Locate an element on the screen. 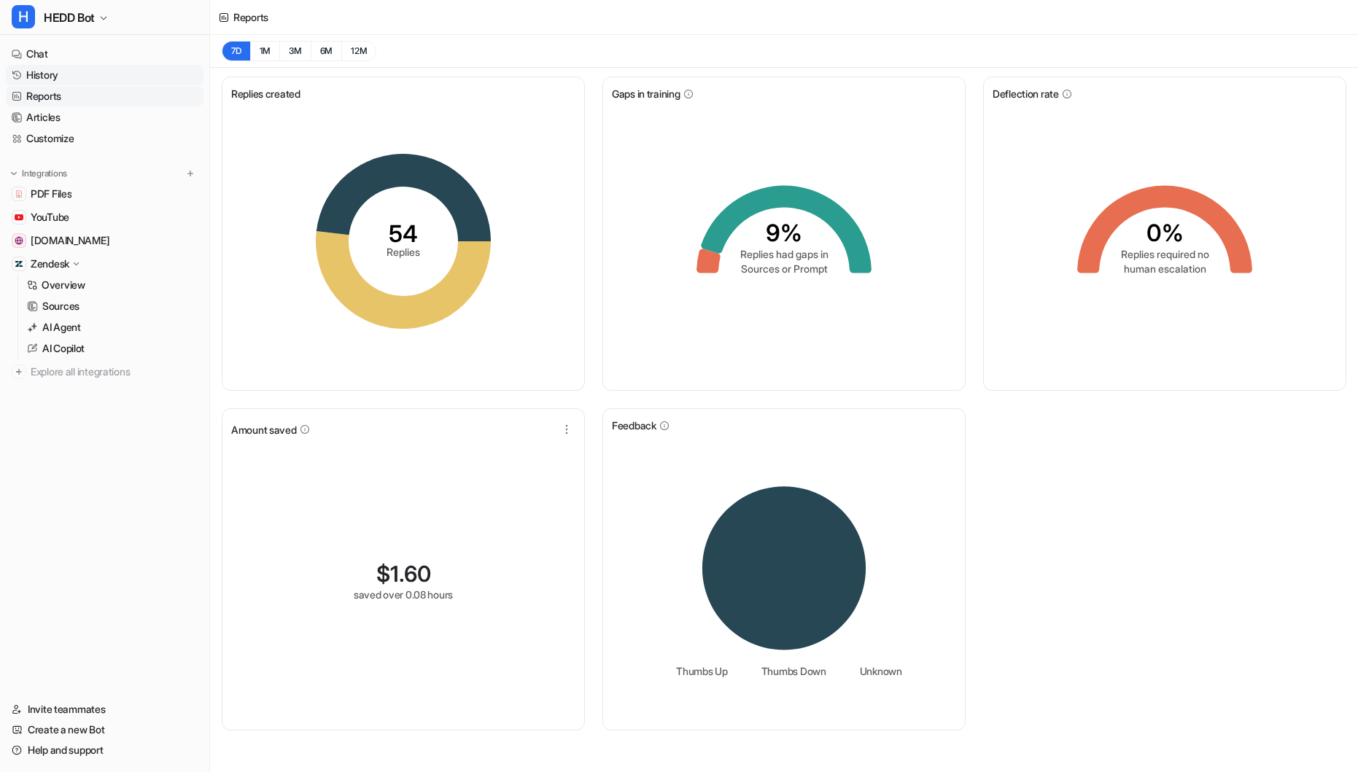 The image size is (1358, 772). p: AI Agent is located at coordinates (61, 327).